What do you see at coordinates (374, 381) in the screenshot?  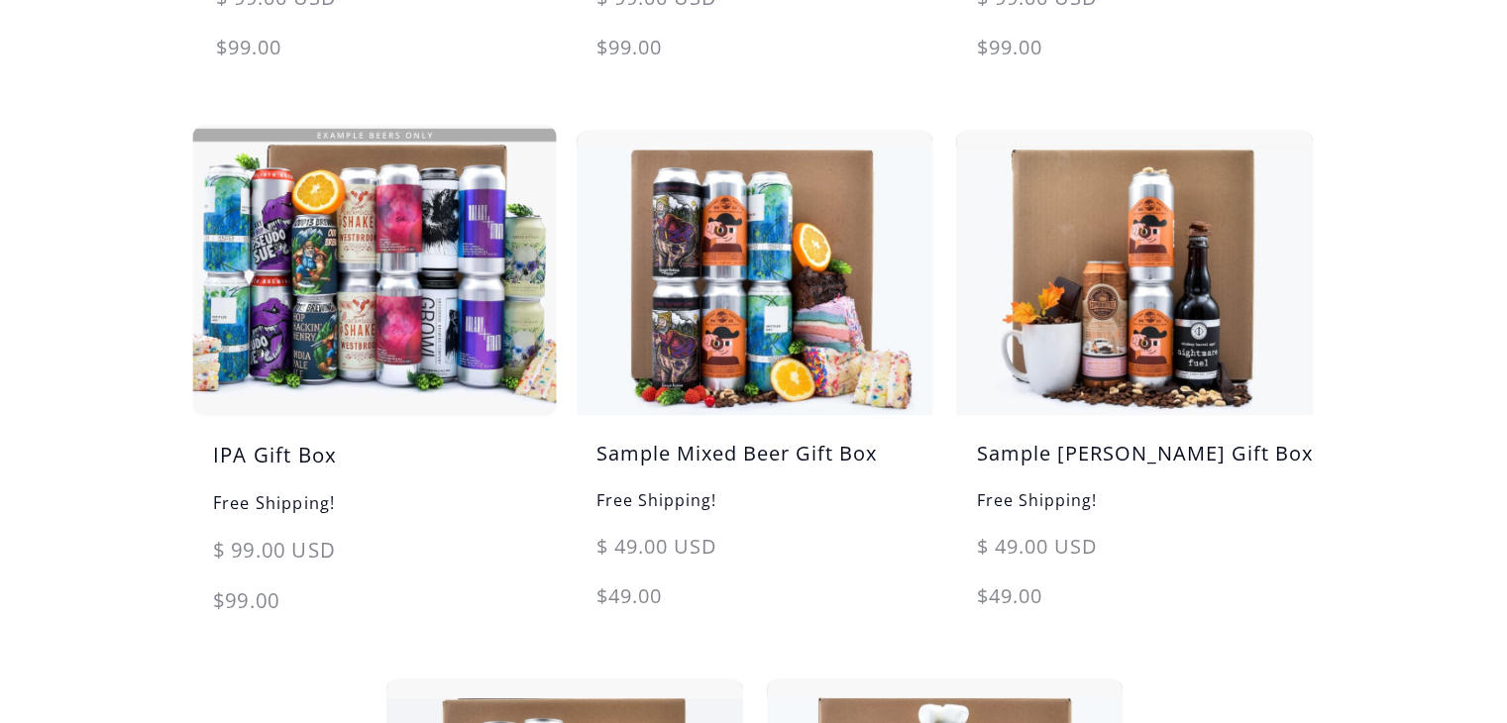 I see `a: IPA Gift BoxFree Shipping!$ 99.00 USD$99.00` at bounding box center [374, 381].